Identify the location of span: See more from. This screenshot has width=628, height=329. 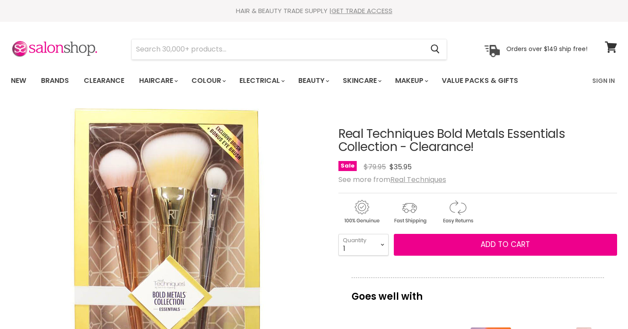
(392, 179).